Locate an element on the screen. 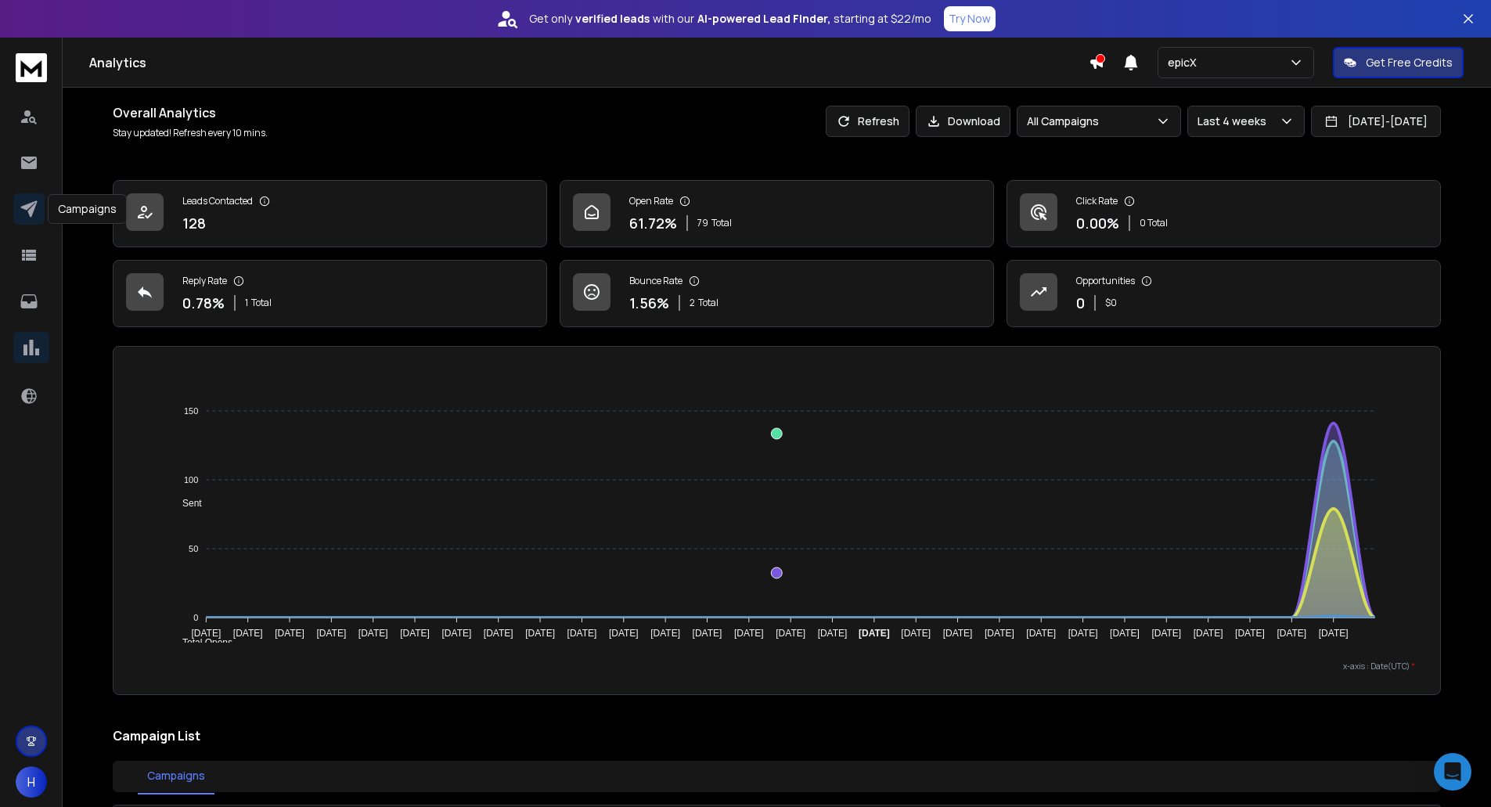  p: Open Rate is located at coordinates (651, 201).